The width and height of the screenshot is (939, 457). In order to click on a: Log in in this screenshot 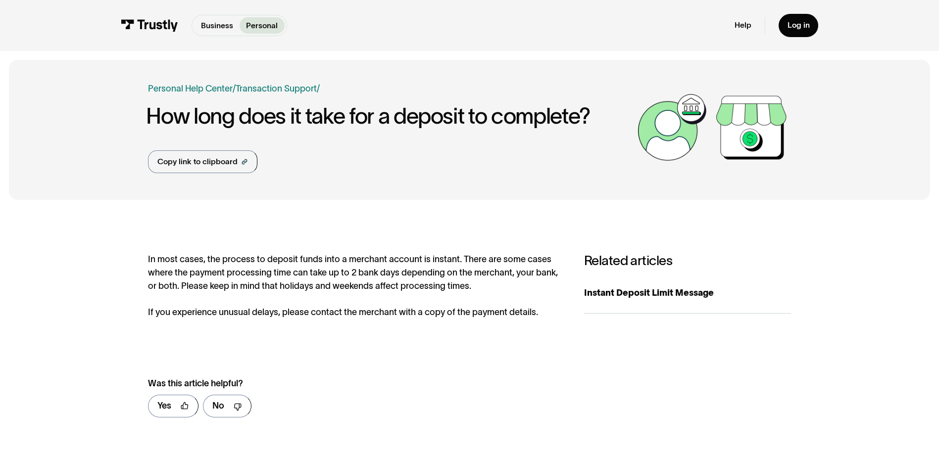, I will do `click(798, 25)`.